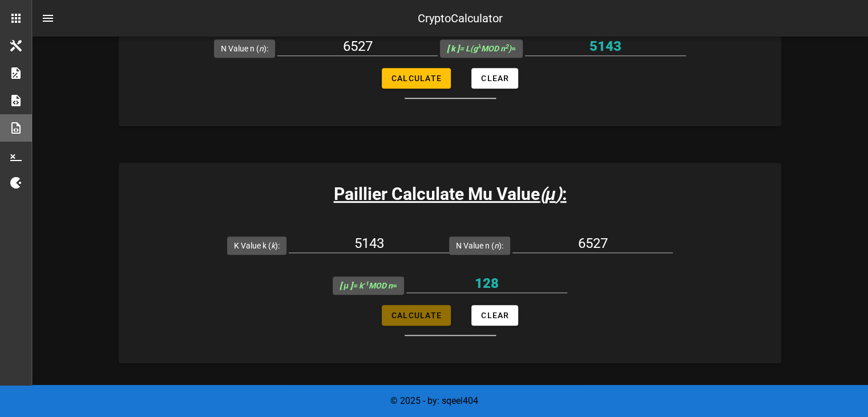 The height and width of the screenshot is (417, 868). I want to click on i: = L(g MOD n ), so click(479, 49).